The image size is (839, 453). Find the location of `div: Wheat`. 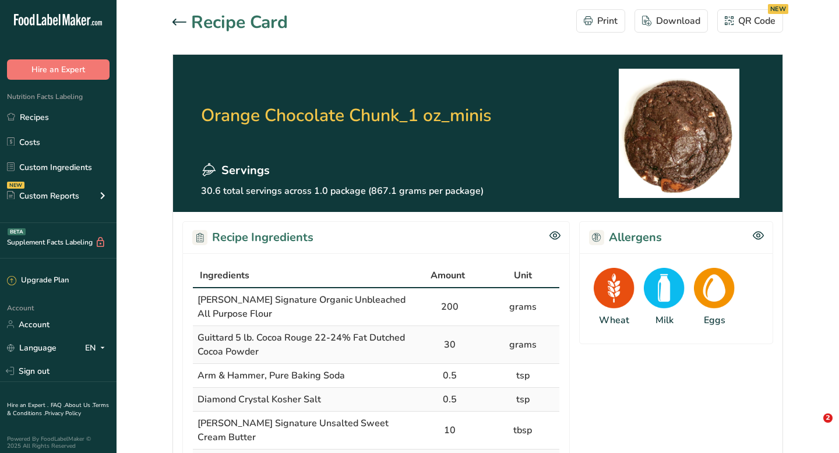

div: Wheat is located at coordinates (614, 320).